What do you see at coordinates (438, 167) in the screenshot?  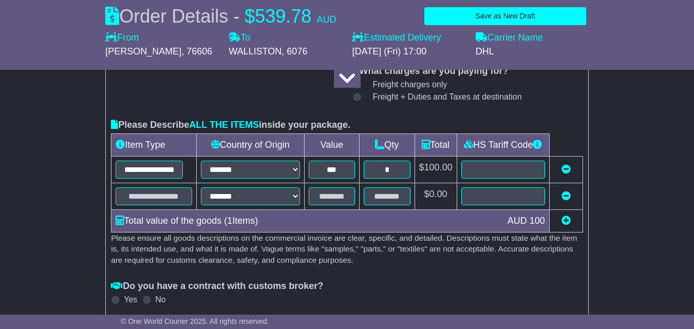 I see `span: 100.00` at bounding box center [438, 167].